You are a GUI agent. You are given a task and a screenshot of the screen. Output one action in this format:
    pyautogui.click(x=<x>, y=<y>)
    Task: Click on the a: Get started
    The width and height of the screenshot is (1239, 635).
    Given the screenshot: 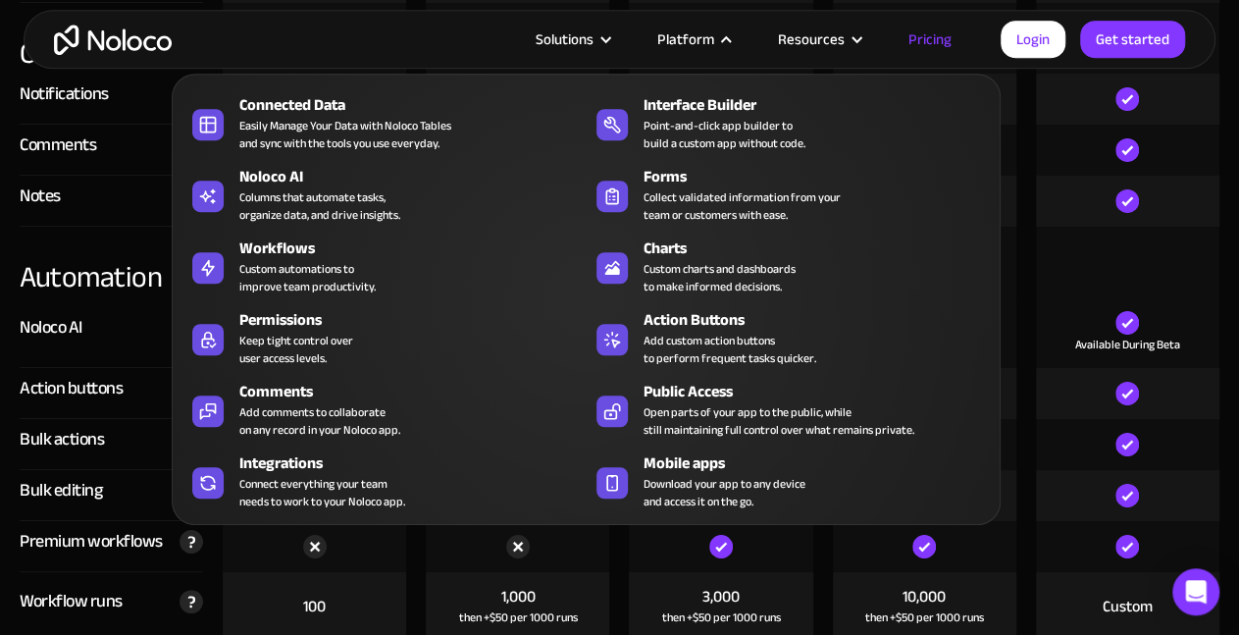 What is the action you would take?
    pyautogui.click(x=1132, y=39)
    